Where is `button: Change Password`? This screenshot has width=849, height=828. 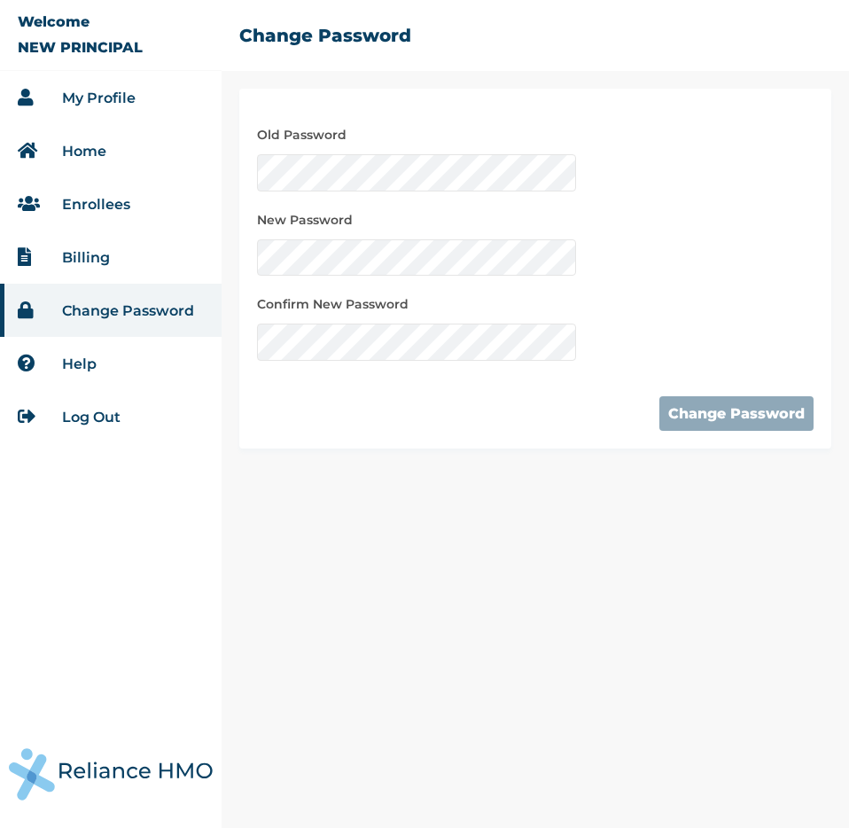
button: Change Password is located at coordinates (737, 413).